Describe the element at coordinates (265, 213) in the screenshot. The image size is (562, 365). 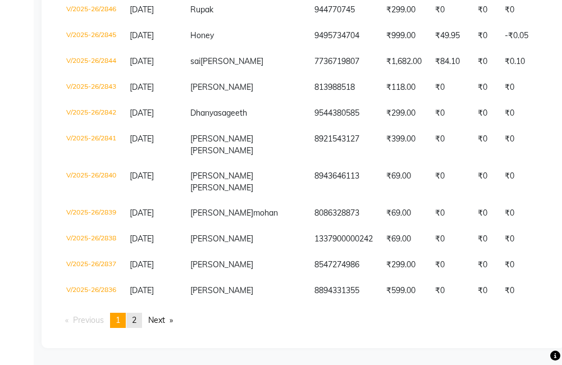
I see `span: mohan` at that location.